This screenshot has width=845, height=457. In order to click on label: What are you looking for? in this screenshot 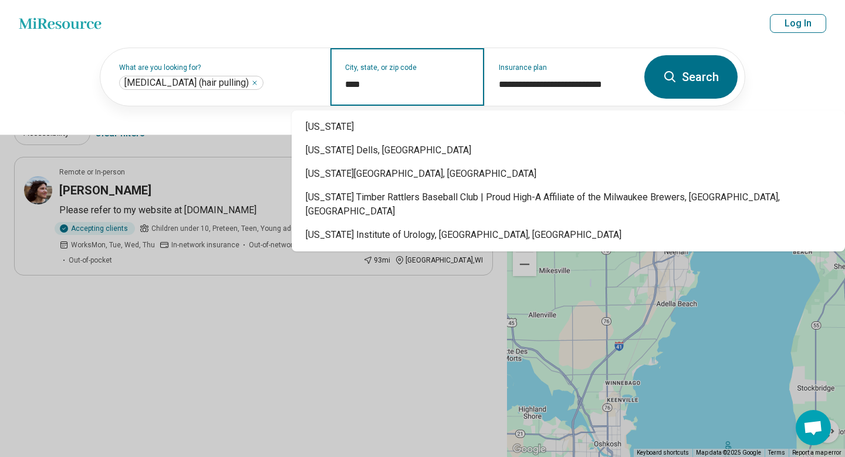, I will do `click(218, 68)`.